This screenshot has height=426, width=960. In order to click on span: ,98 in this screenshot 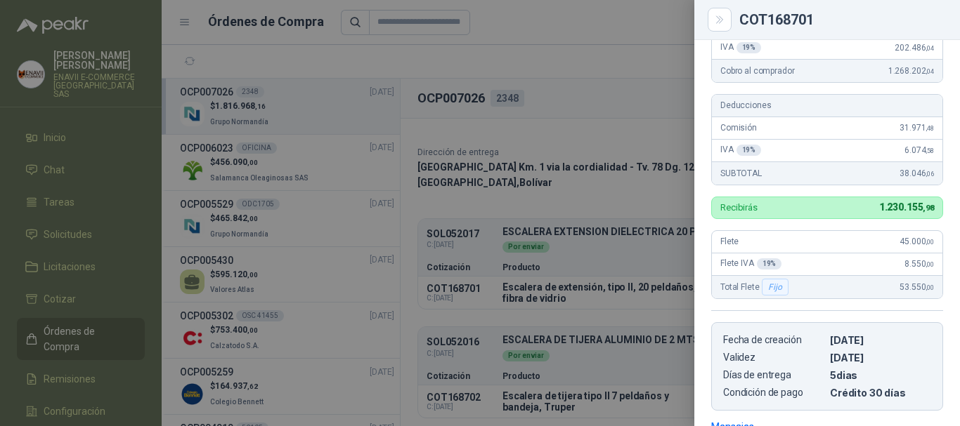, I will do `click(928, 208)`.